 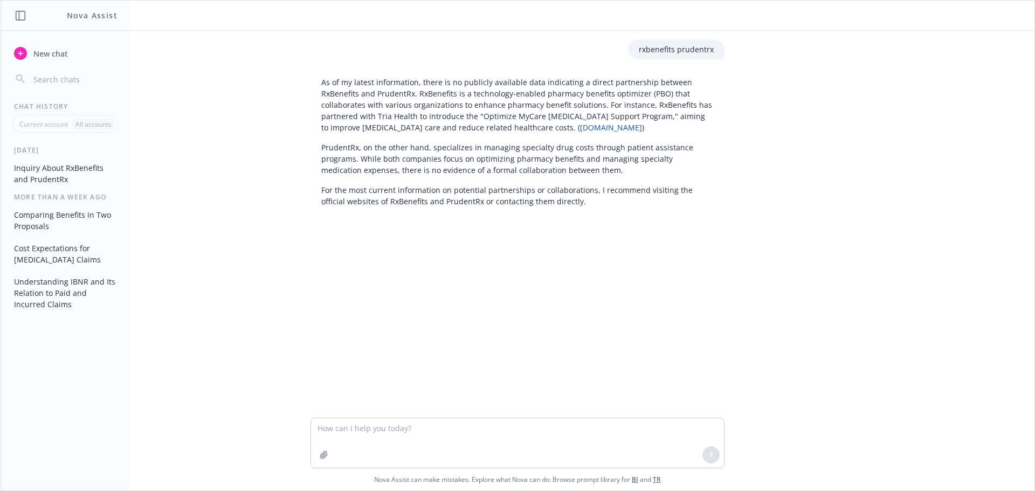 I want to click on button: Comparing Benefits in Two Proposals, so click(x=65, y=221).